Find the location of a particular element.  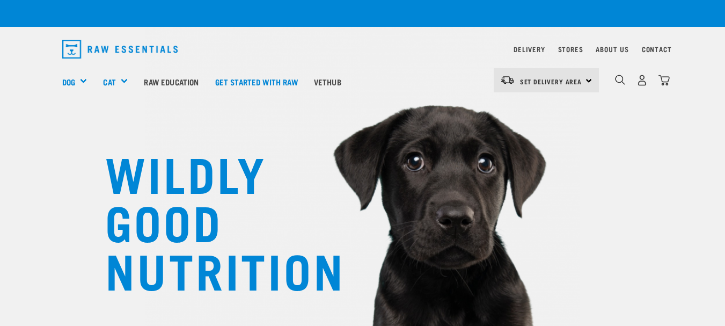

a: Delivery is located at coordinates (529, 49).